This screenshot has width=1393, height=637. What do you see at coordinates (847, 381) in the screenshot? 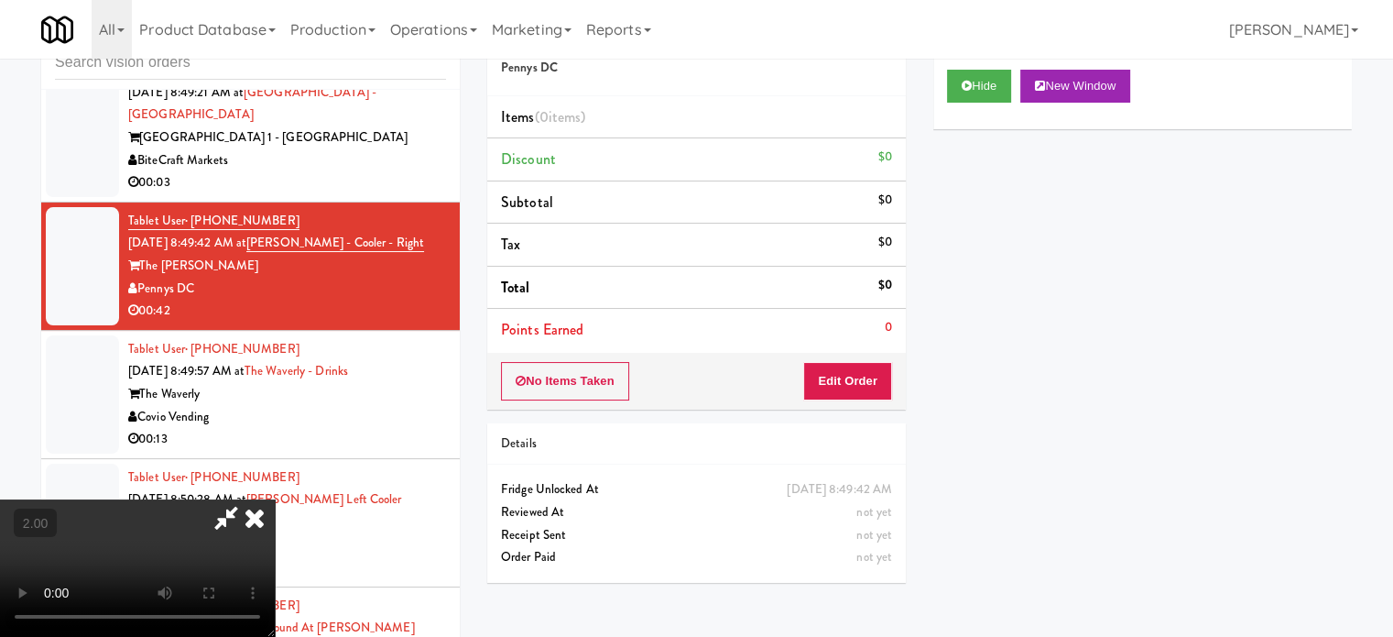
I see `button: Edit Order` at bounding box center [847, 381].